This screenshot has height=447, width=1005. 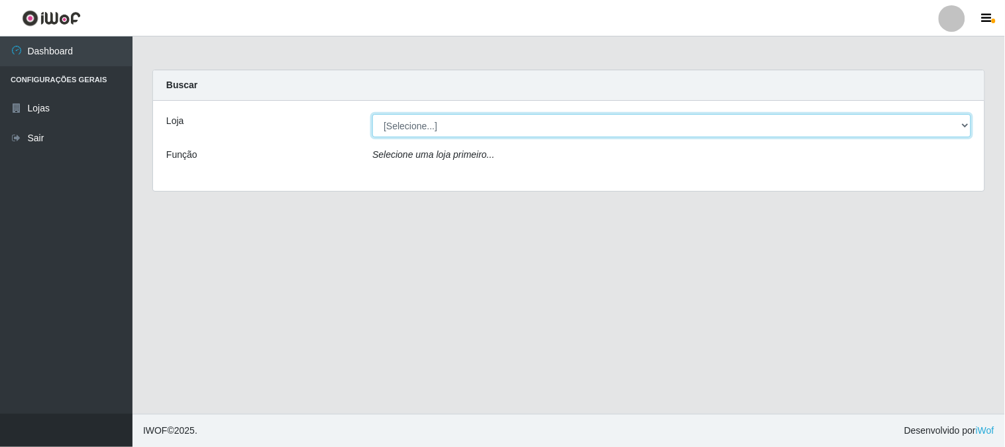 I want to click on a: iWof, so click(x=985, y=430).